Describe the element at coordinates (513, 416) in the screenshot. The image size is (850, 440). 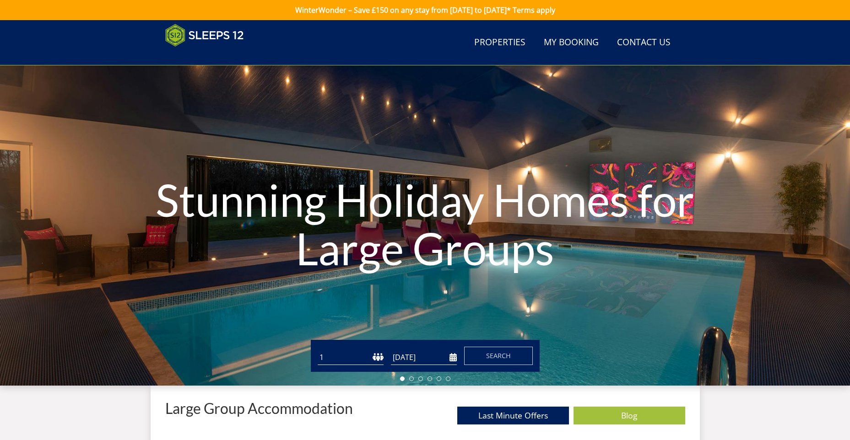
I see `a: Last Minute Offers` at that location.